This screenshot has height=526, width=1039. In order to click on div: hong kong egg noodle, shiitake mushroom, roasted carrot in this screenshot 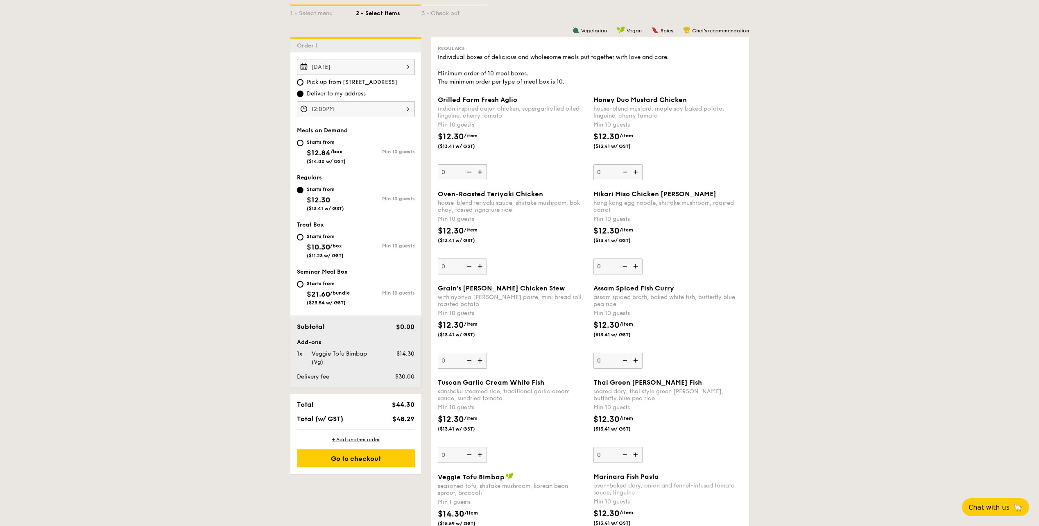, I will do `click(668, 206)`.